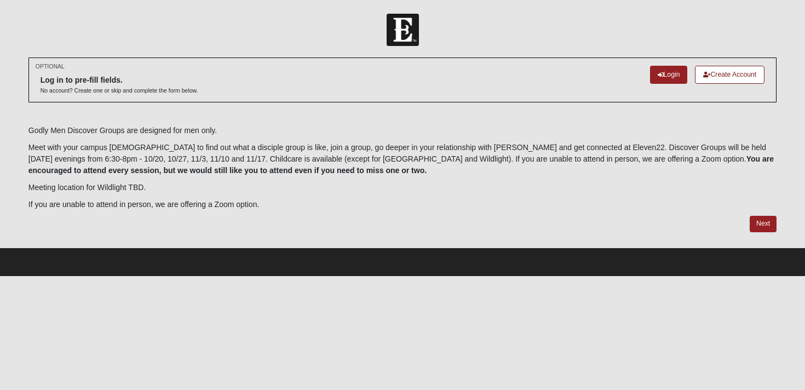 The width and height of the screenshot is (805, 390). What do you see at coordinates (403, 130) in the screenshot?
I see `p: Godly Men Discover Groups are designed for men only.` at bounding box center [403, 130].